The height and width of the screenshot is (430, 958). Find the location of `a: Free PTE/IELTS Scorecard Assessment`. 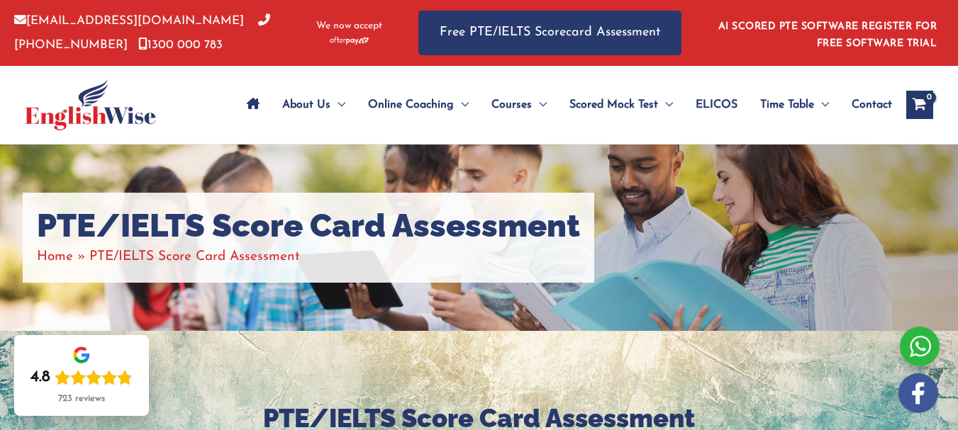

a: Free PTE/IELTS Scorecard Assessment is located at coordinates (549, 33).